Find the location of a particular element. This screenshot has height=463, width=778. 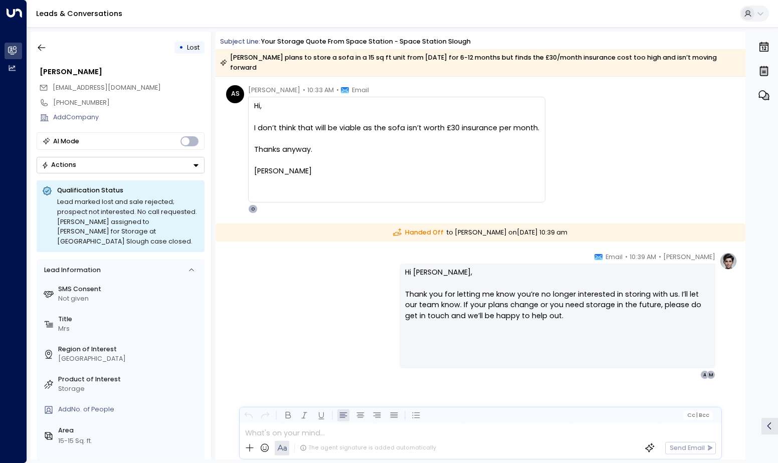

label: SMS Consent is located at coordinates (129, 289).